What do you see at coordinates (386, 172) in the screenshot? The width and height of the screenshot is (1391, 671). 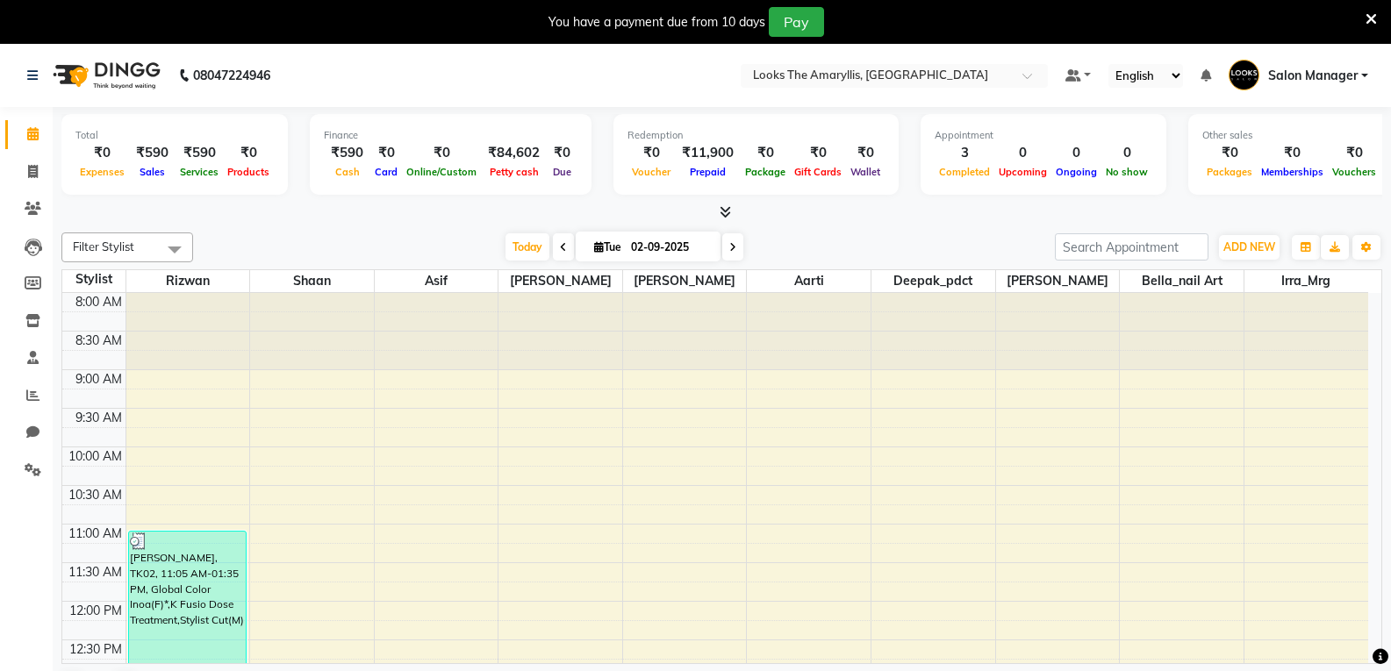 I see `span: Card` at bounding box center [386, 172].